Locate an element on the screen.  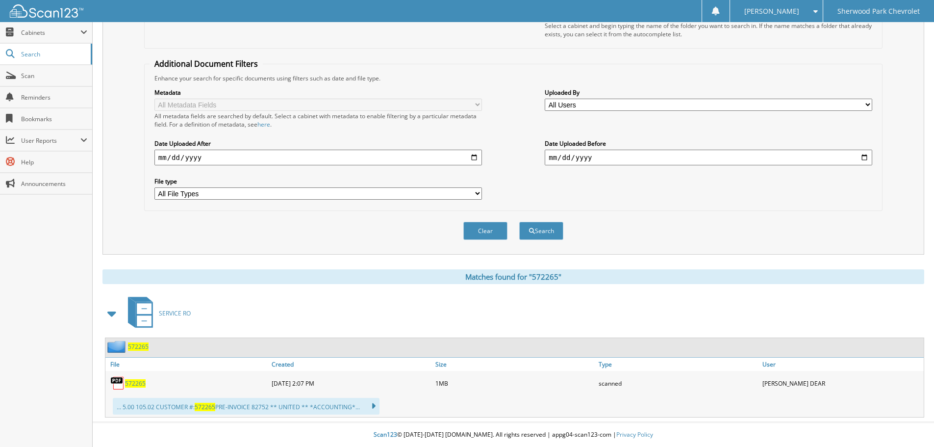
span: Search is located at coordinates (53, 54).